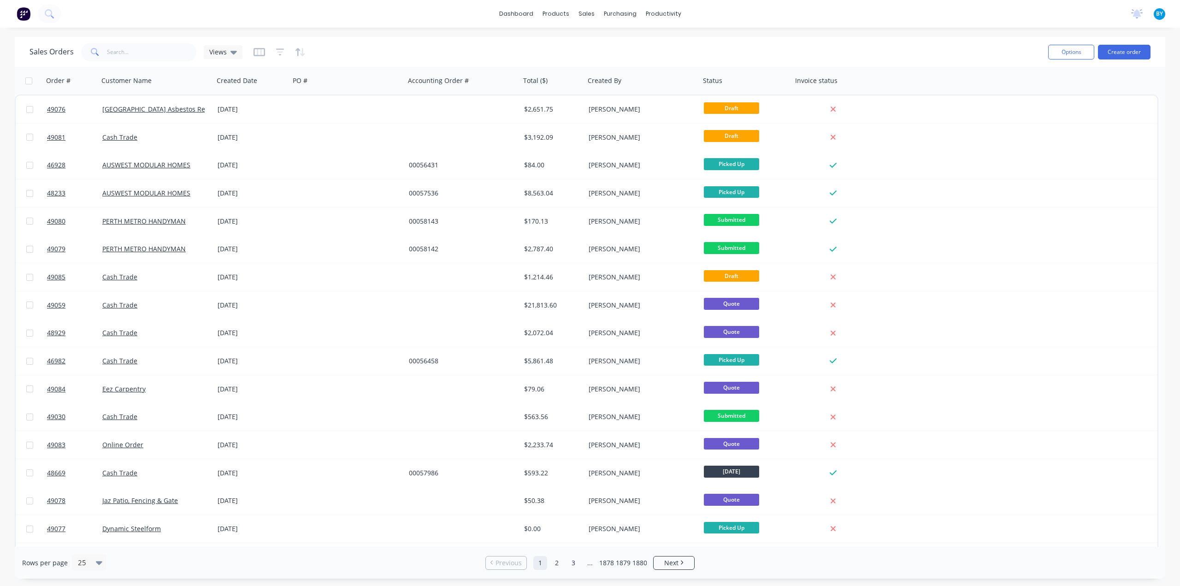 This screenshot has width=1180, height=586. I want to click on span: 49030, so click(56, 417).